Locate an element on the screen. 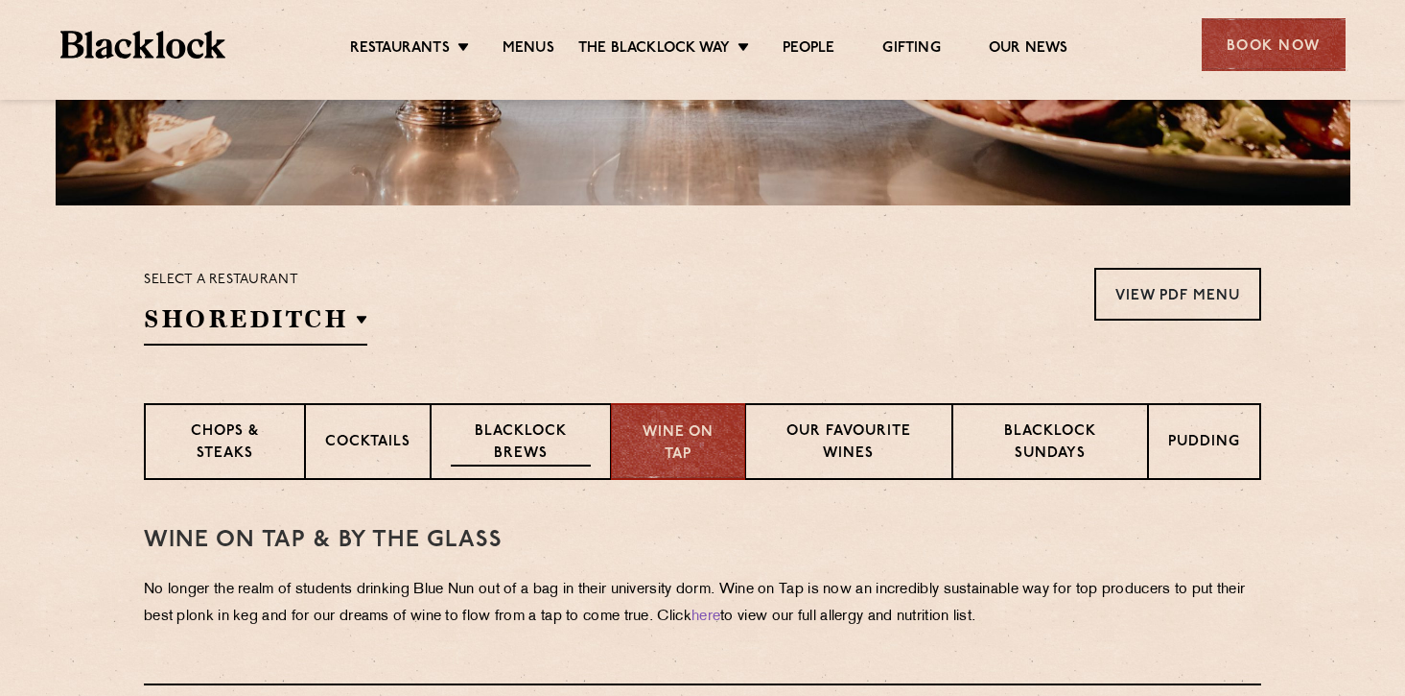 This screenshot has width=1405, height=696. p: Wine on Tap is located at coordinates (678, 443).